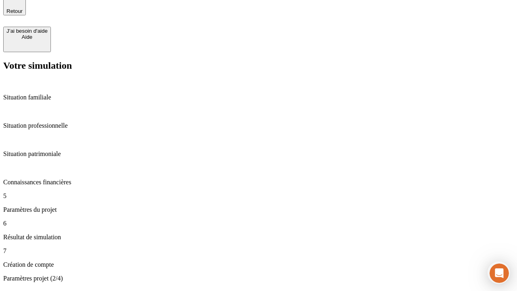  Describe the element at coordinates (258, 278) in the screenshot. I see `p: Paramètres projet (2/4)` at that location.